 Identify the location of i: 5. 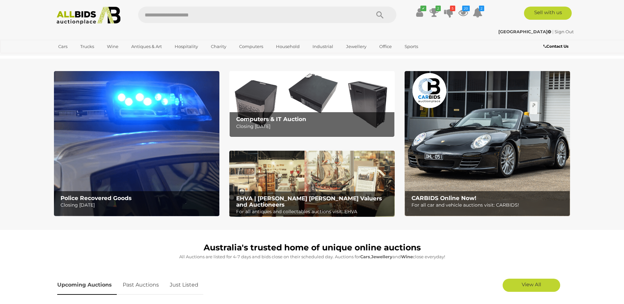
(453, 8).